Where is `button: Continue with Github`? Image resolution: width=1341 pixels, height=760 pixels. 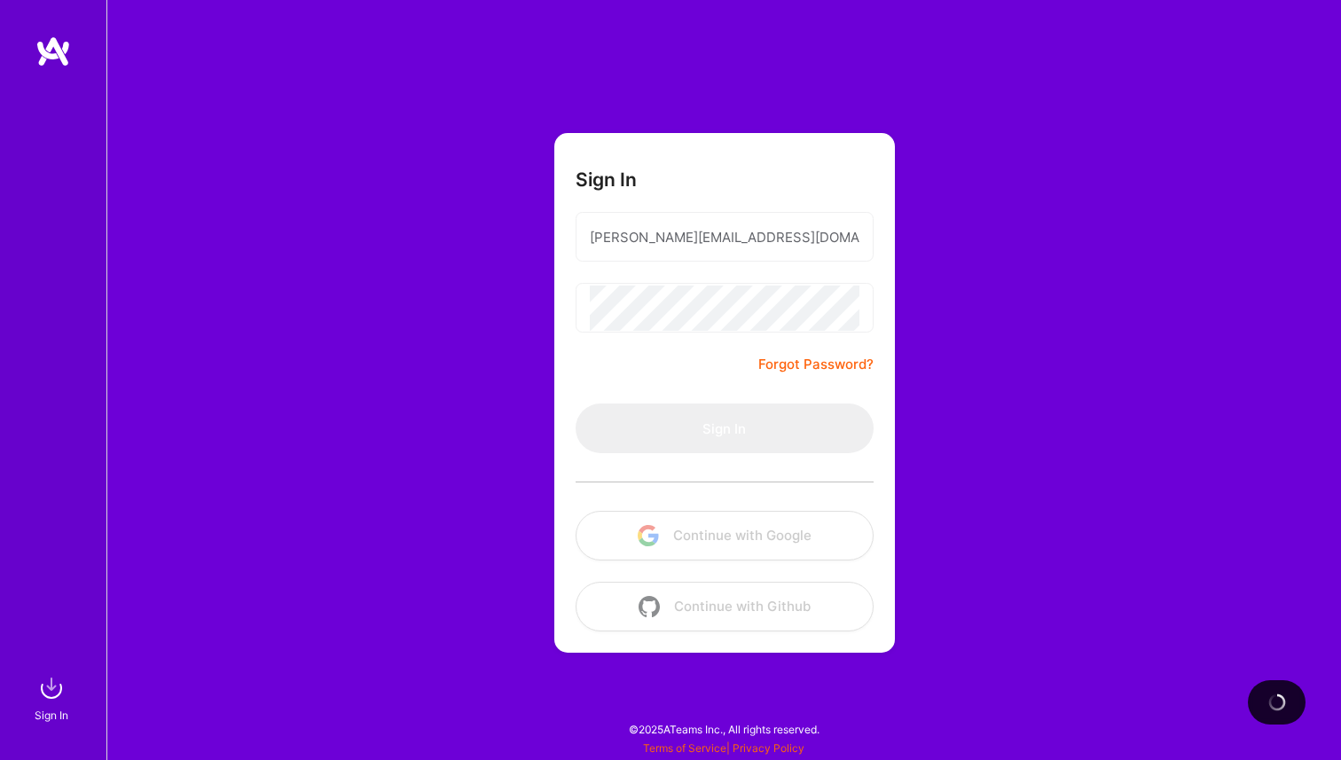 button: Continue with Github is located at coordinates (725, 607).